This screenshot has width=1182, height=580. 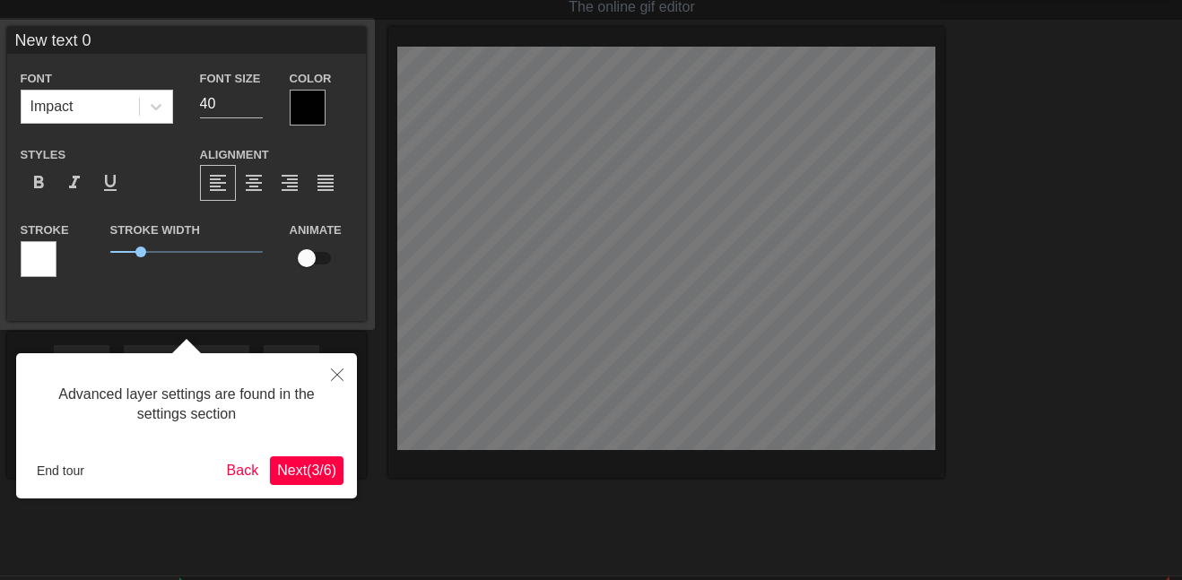 I want to click on button: Next, so click(x=307, y=471).